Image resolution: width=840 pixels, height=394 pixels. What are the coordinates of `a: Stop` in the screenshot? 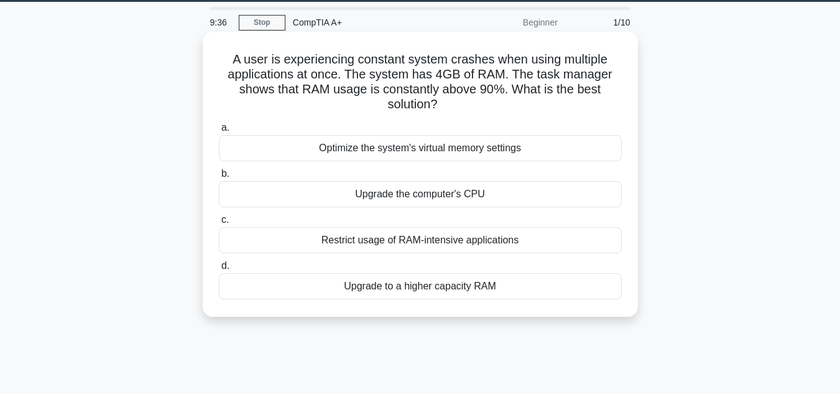 It's located at (262, 22).